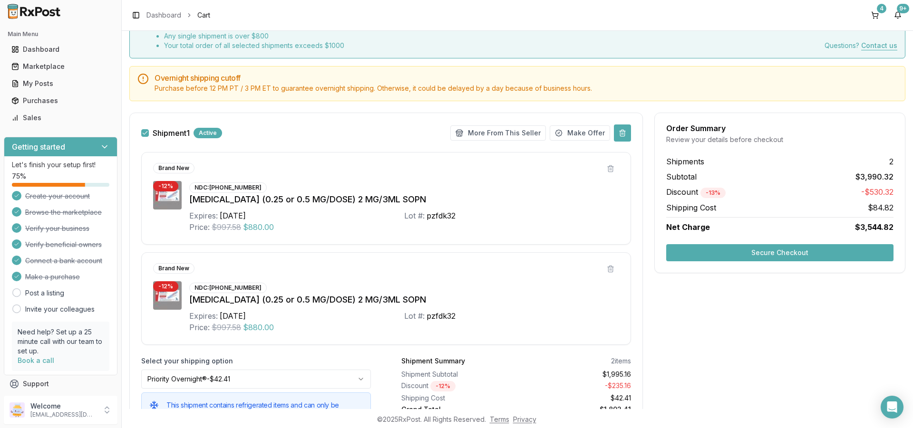  What do you see at coordinates (891, 162) in the screenshot?
I see `span: 2` at bounding box center [891, 162].